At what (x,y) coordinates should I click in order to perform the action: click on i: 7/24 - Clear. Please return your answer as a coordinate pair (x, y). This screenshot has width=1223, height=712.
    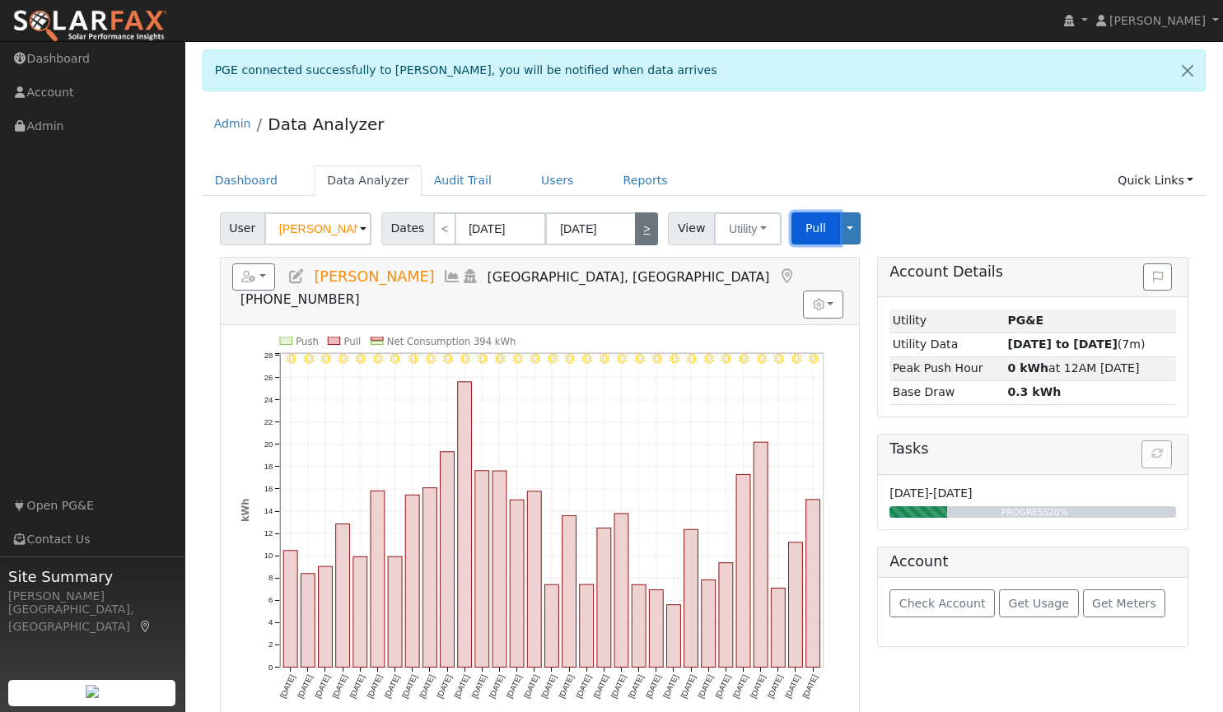
    Looking at the image, I should click on (692, 359).